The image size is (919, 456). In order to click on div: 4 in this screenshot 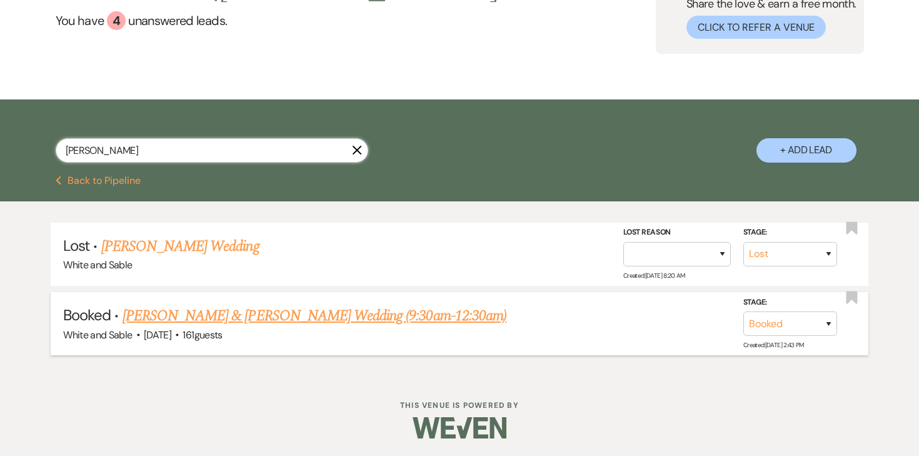, I will do `click(116, 21)`.